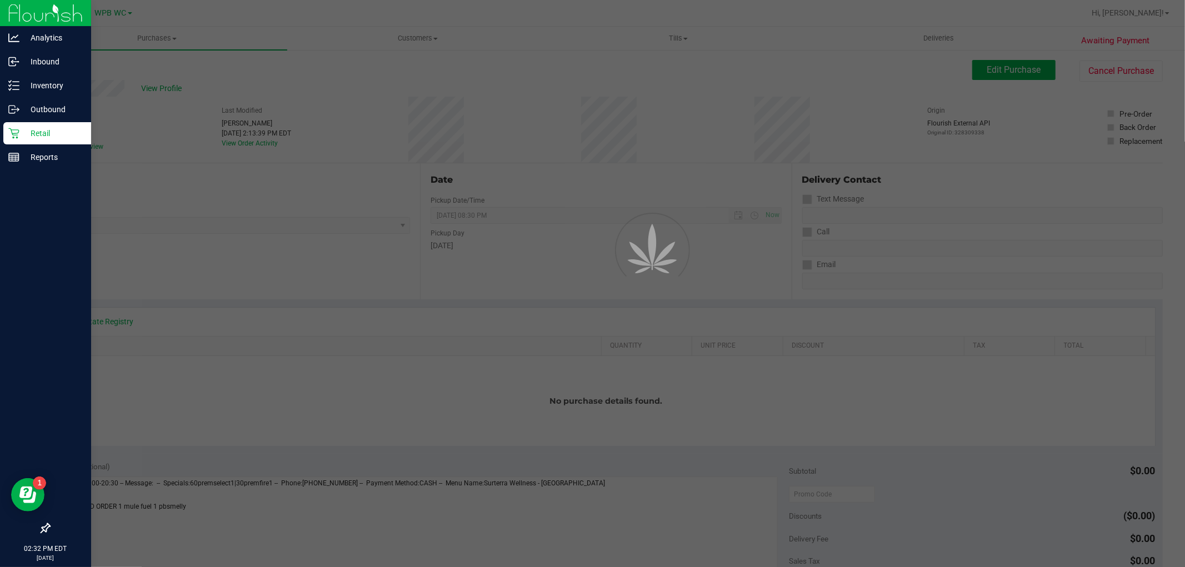  I want to click on p: Analytics, so click(53, 38).